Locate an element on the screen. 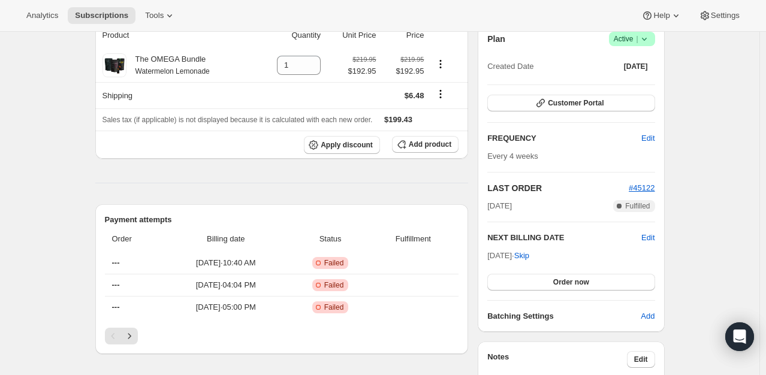 The image size is (766, 375). span: Apply discount is located at coordinates (346, 145).